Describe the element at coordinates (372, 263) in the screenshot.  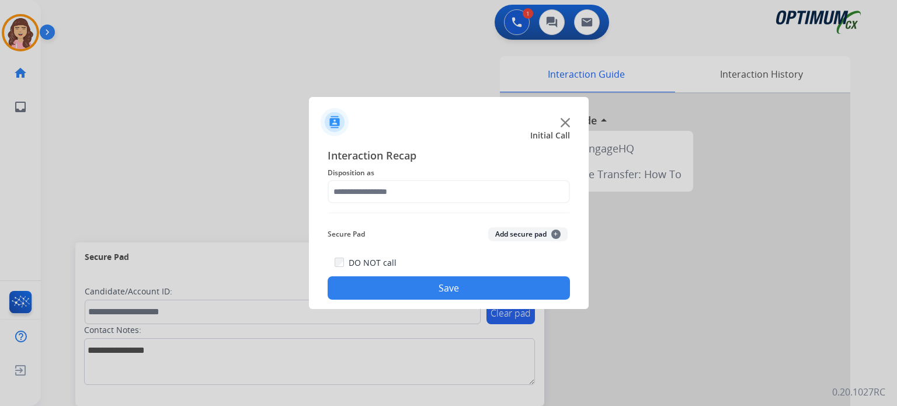
I see `label: DO NOT call` at that location.